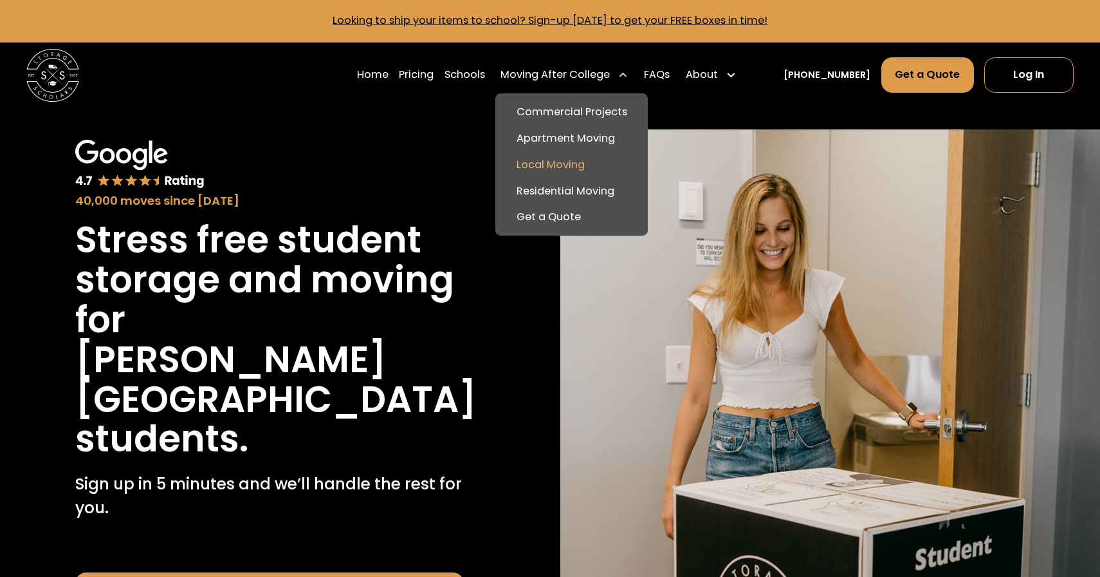  I want to click on h1: students., so click(162, 439).